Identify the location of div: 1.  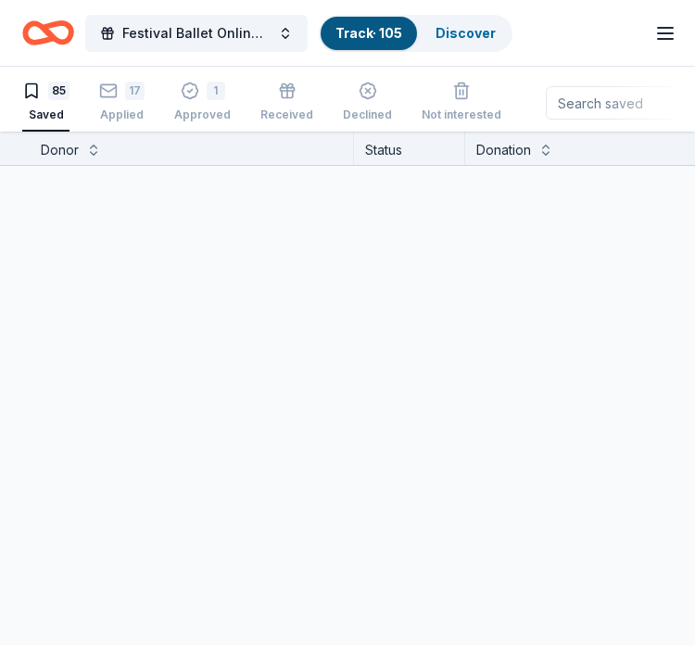
(216, 91).